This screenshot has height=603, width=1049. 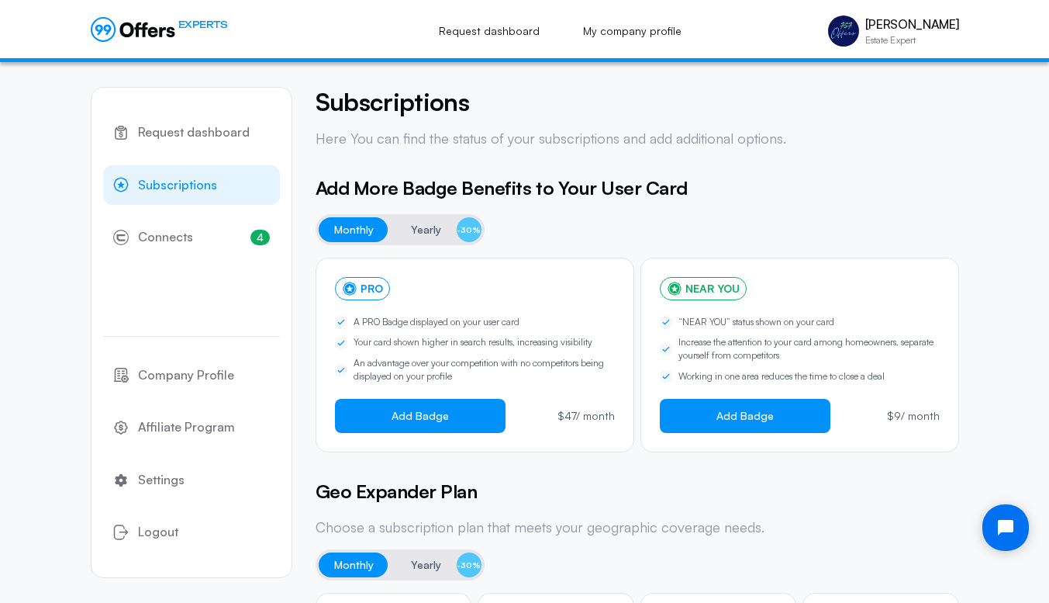 I want to click on span: Logout, so click(x=158, y=532).